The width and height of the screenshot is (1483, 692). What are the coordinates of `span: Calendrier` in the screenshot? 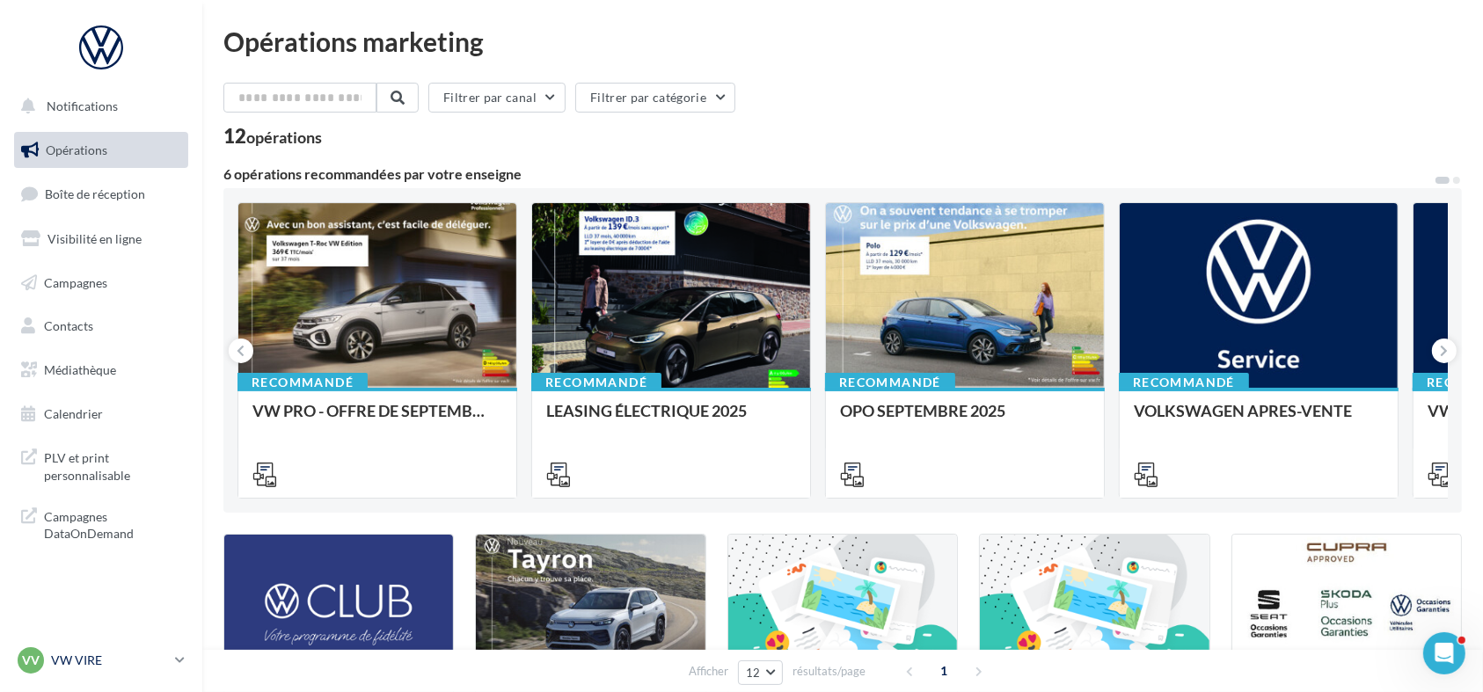 It's located at (73, 414).